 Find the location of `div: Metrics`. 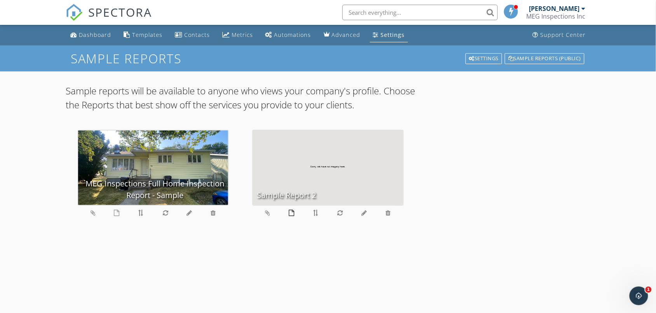

div: Metrics is located at coordinates (242, 35).